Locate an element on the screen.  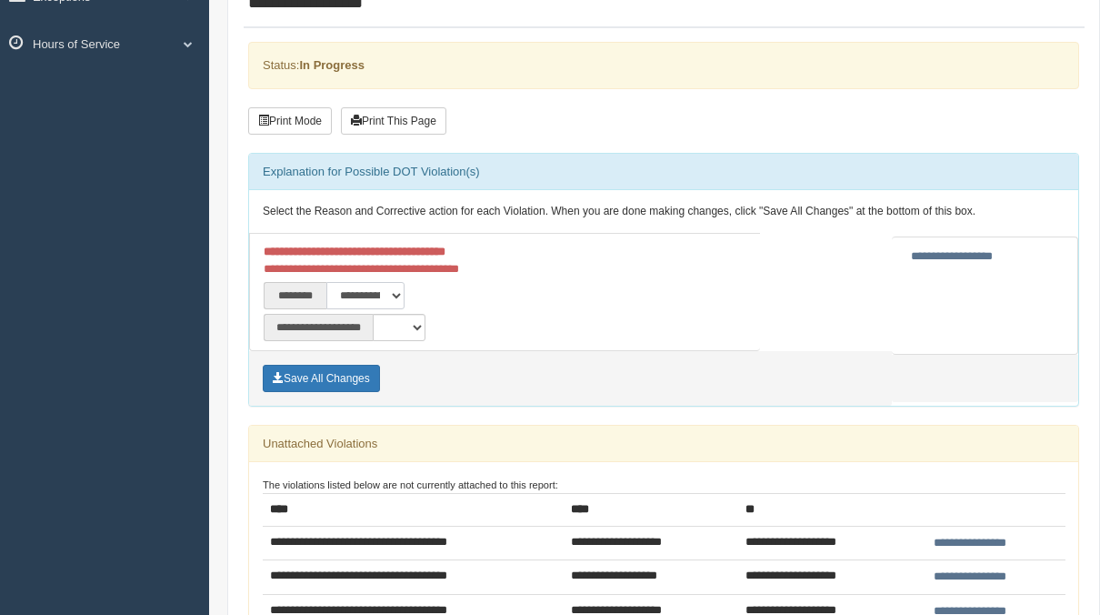
div: Explanation for Possible DOT Violation(s) is located at coordinates (664, 172).